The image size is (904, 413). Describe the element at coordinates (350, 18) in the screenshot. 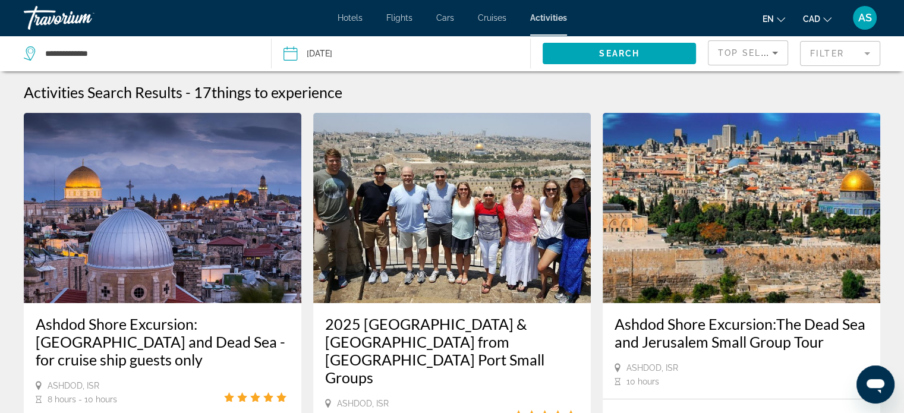

I see `a: Hotels` at that location.